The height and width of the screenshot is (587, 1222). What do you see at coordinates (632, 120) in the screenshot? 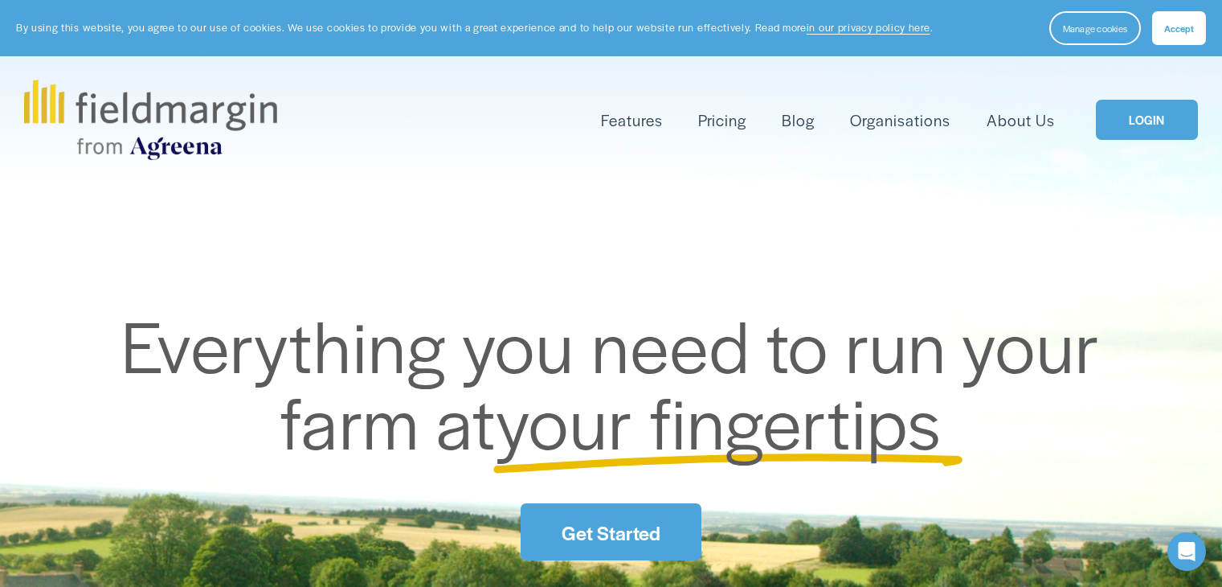
I see `a: folder dropdown` at bounding box center [632, 120].